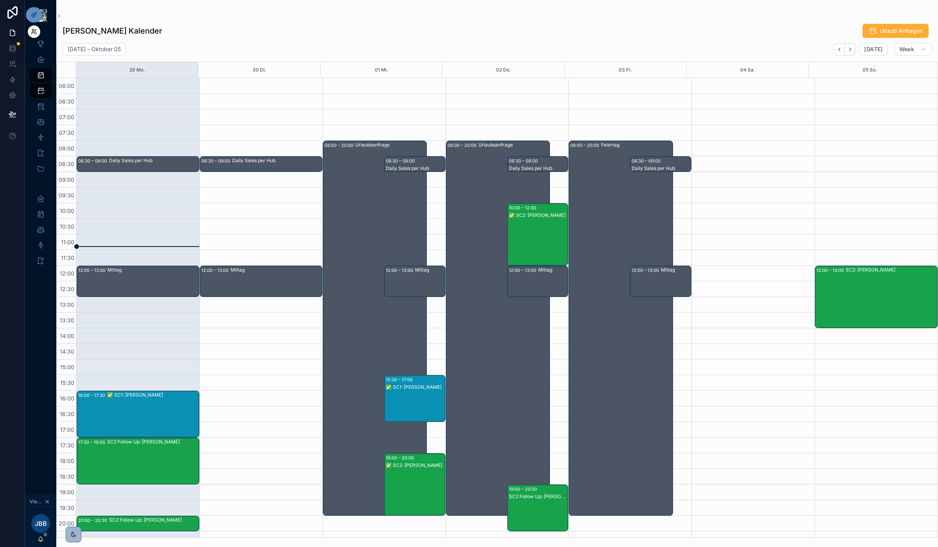 This screenshot has width=938, height=547. Describe the element at coordinates (839, 49) in the screenshot. I see `button: Back` at that location.